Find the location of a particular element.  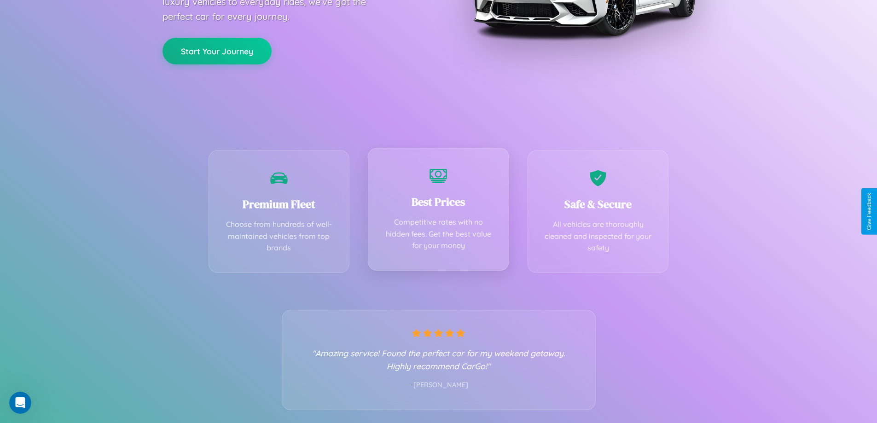

p: "Amazing service! Found the perfect car for my weekend getaway. Highly recommend CarGo!" is located at coordinates (439, 359).